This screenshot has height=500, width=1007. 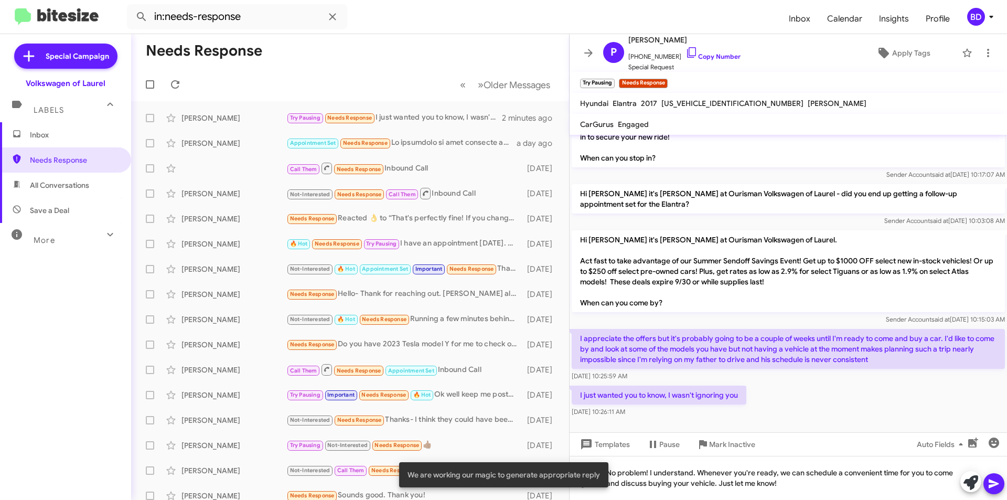 What do you see at coordinates (604, 444) in the screenshot?
I see `button: Templates` at bounding box center [604, 444].